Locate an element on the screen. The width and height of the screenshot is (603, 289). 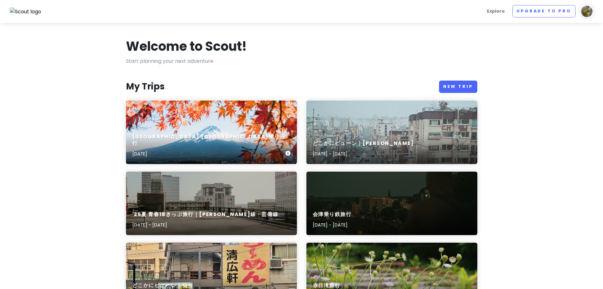
h3: My Trips is located at coordinates (145, 86).